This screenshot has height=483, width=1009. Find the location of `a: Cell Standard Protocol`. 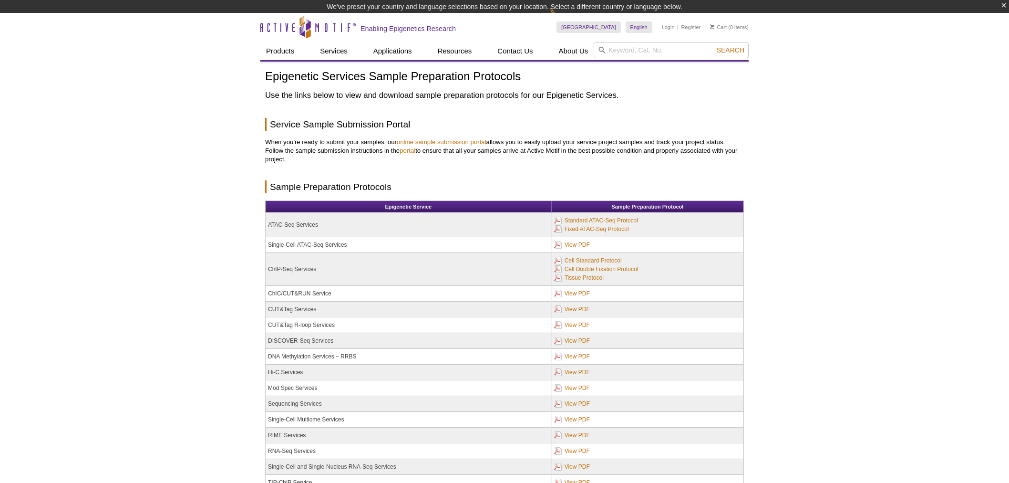

a: Cell Standard Protocol is located at coordinates (588, 260).